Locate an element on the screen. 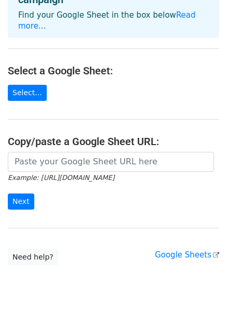 The width and height of the screenshot is (227, 336). h4: Select a Google Sheet: is located at coordinates (113, 71).